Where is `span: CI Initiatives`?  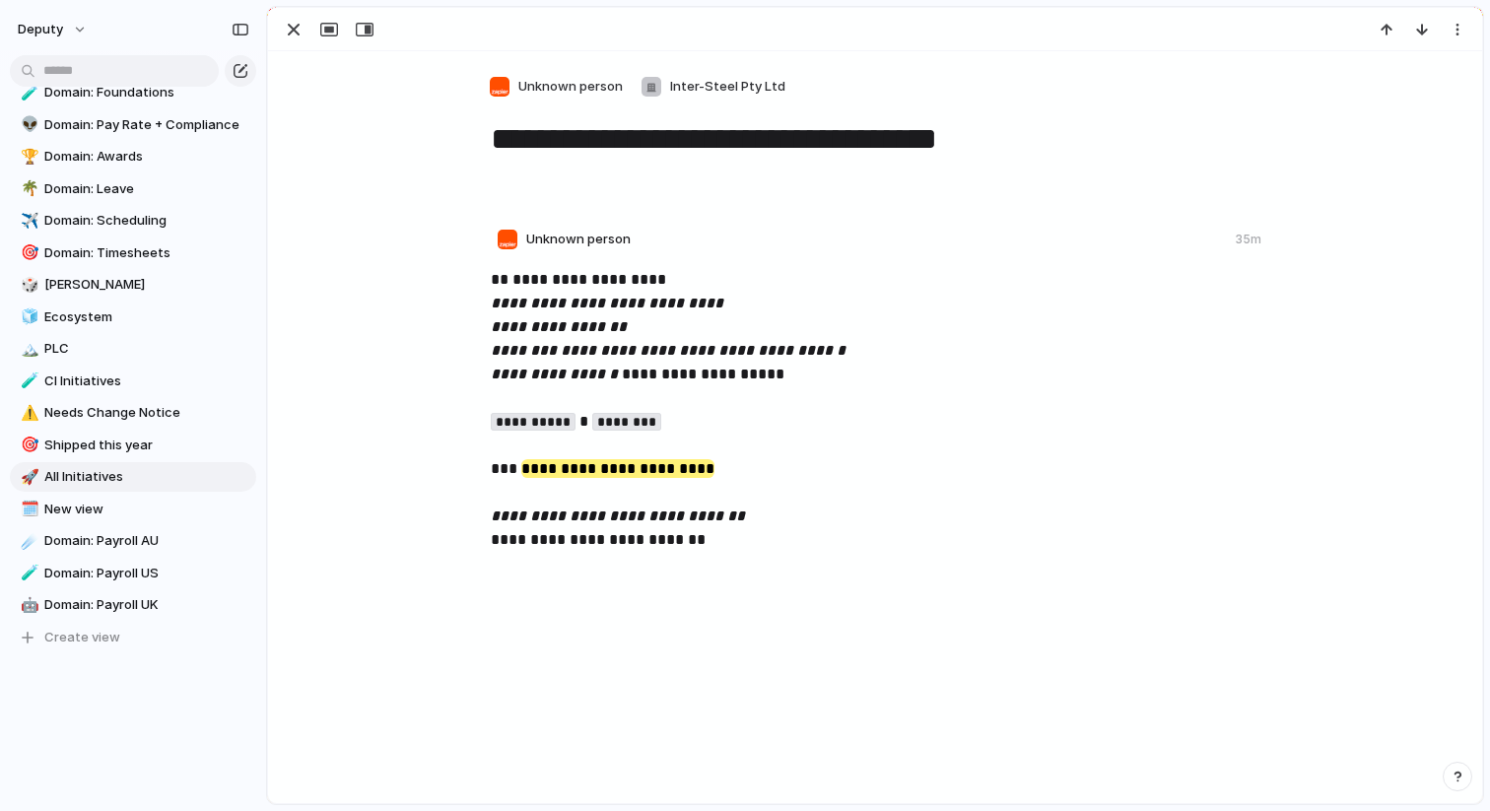 span: CI Initiatives is located at coordinates (147, 381).